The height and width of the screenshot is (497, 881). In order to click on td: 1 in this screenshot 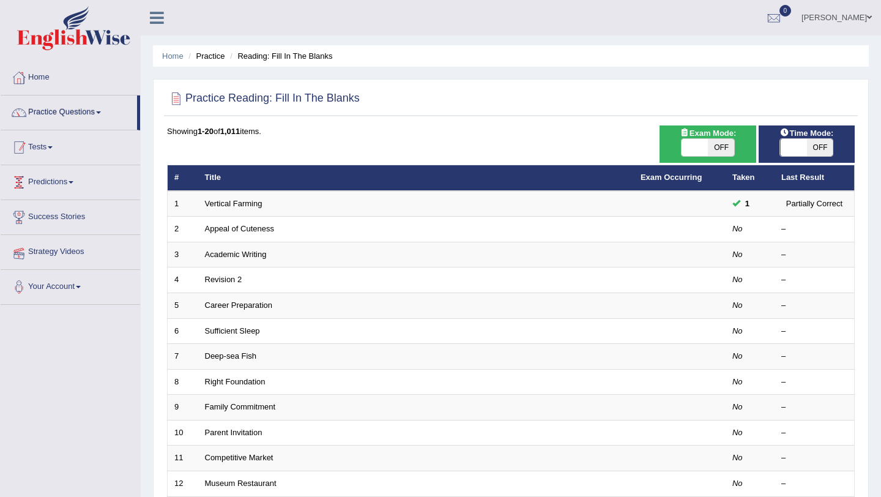, I will do `click(183, 204)`.